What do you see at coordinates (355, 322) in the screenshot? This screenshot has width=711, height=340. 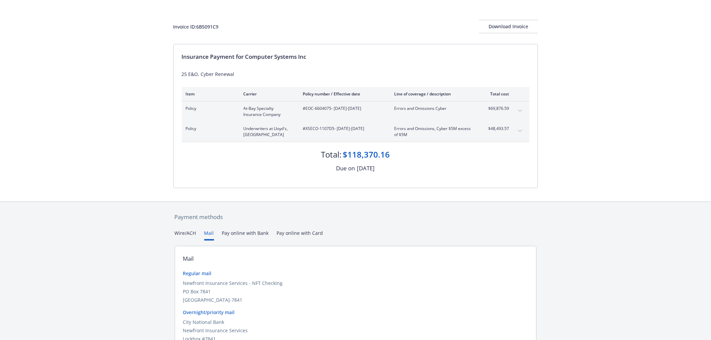 I see `div: City National Bank` at bounding box center [355, 322].